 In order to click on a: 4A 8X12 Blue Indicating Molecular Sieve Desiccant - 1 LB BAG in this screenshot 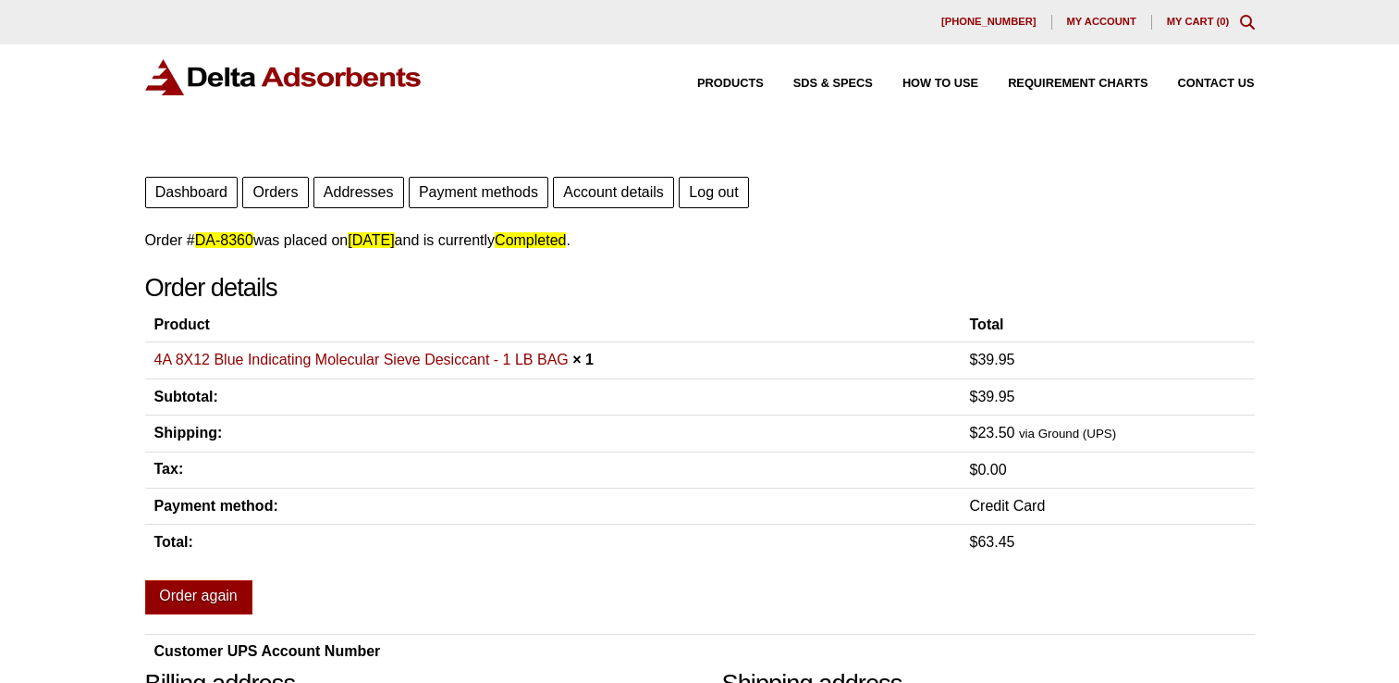, I will do `click(362, 359)`.